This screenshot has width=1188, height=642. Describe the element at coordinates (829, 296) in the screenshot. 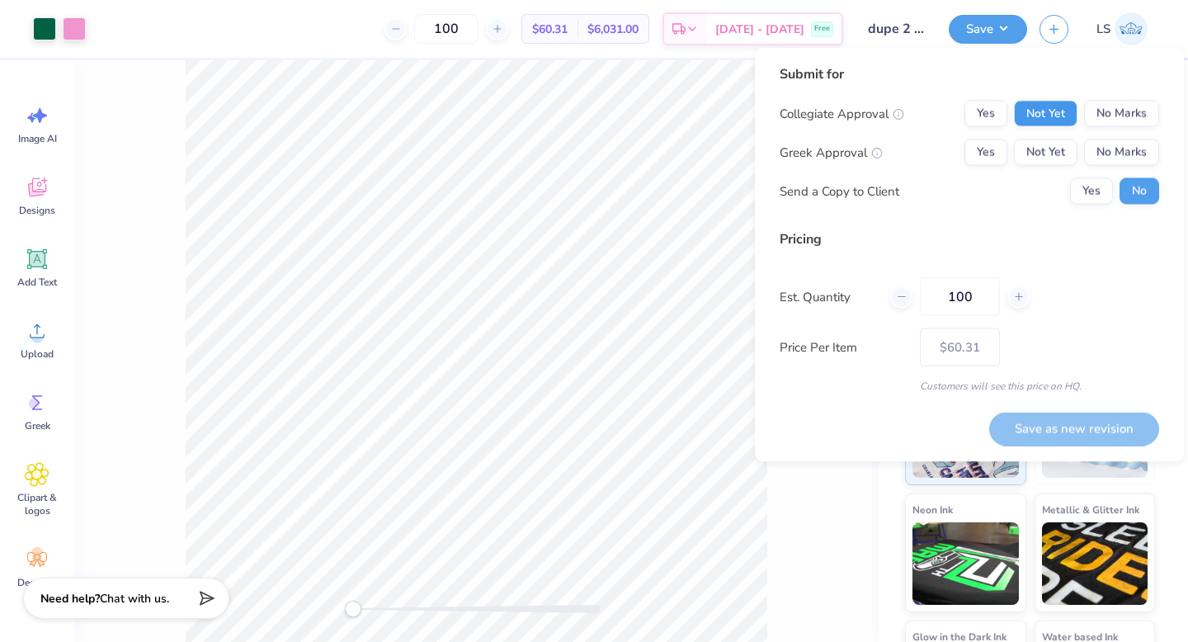

I see `label: Est. Quantity` at that location.